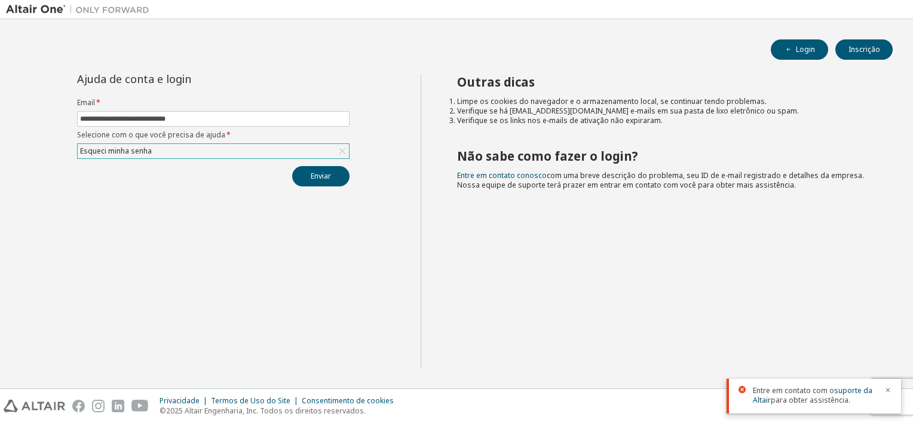 The image size is (913, 423). Describe the element at coordinates (78, 406) in the screenshot. I see `img: facebook.svg` at that location.